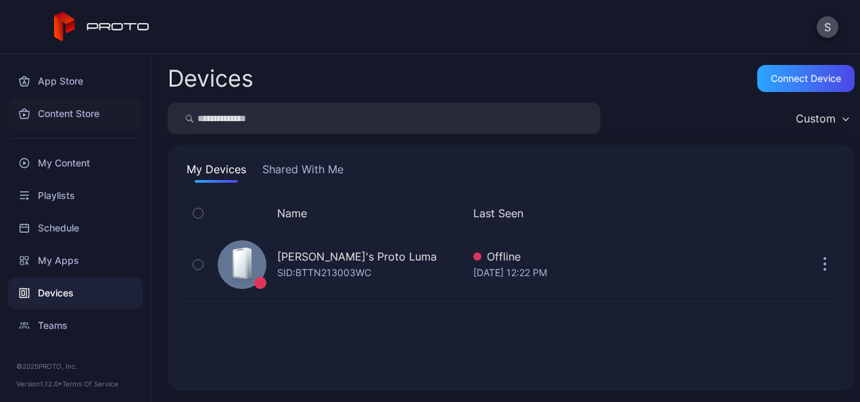 This screenshot has height=402, width=860. I want to click on div: Playlists, so click(75, 195).